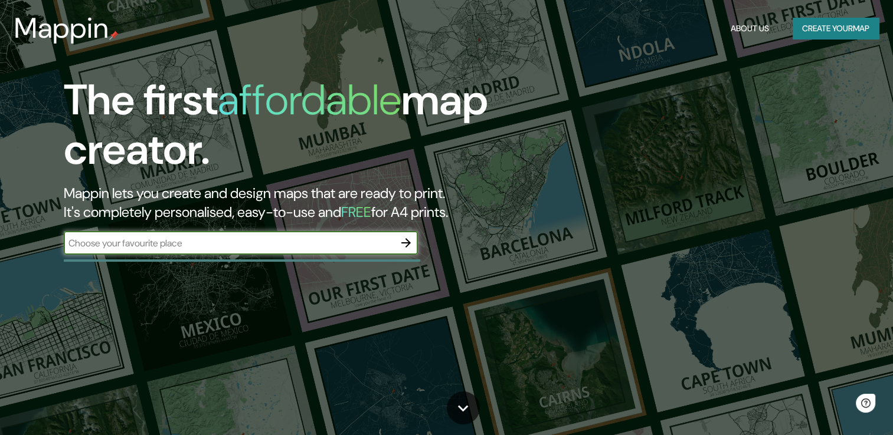 The height and width of the screenshot is (435, 893). Describe the element at coordinates (114, 35) in the screenshot. I see `img: mappin-pin` at that location.